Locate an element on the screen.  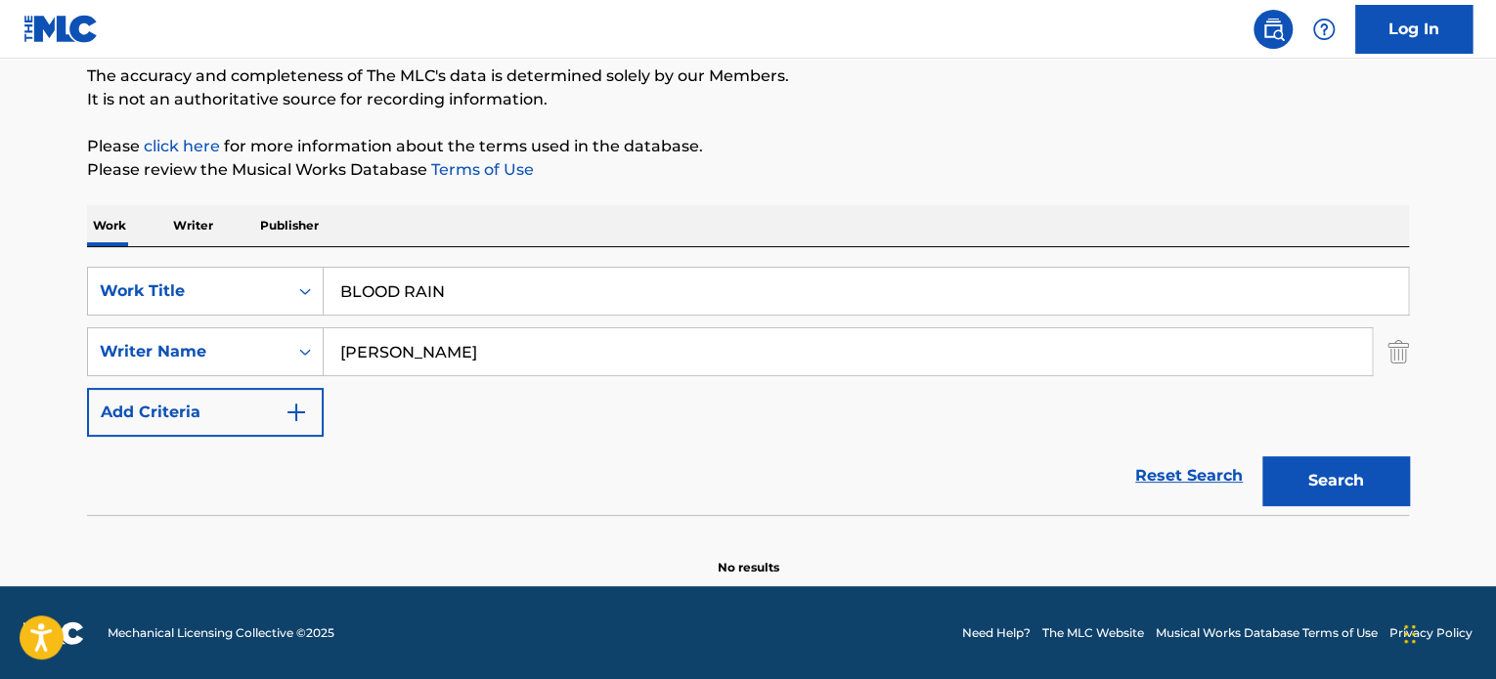
a: Privacy Policy is located at coordinates (1430, 633).